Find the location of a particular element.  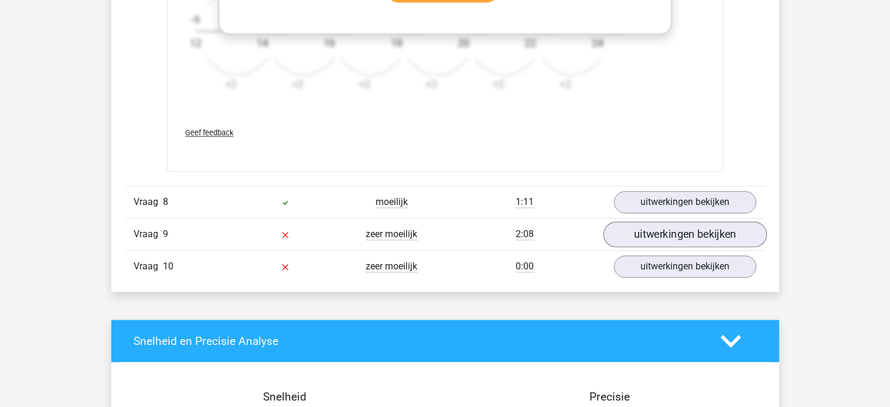

text: -9 is located at coordinates (195, 19).